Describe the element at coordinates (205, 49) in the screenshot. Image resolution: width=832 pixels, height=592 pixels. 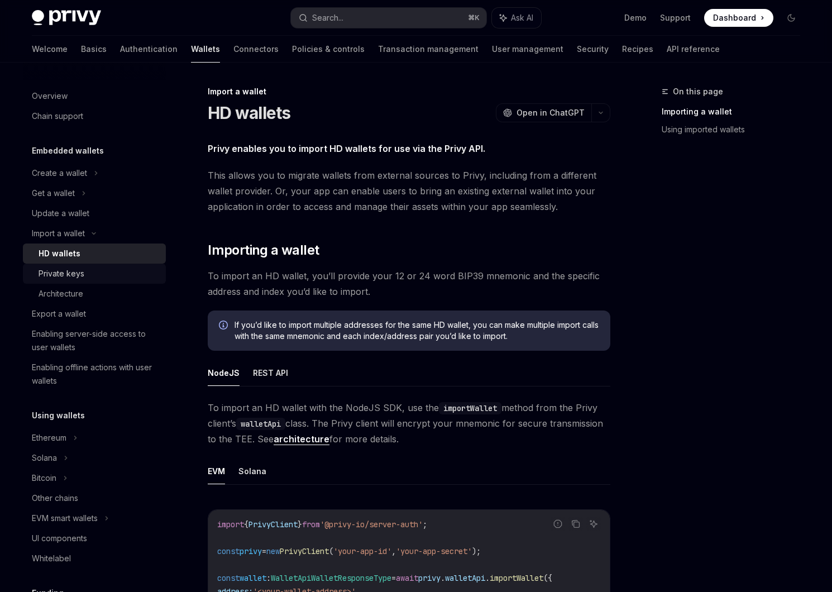
I see `a: Wallets` at that location.